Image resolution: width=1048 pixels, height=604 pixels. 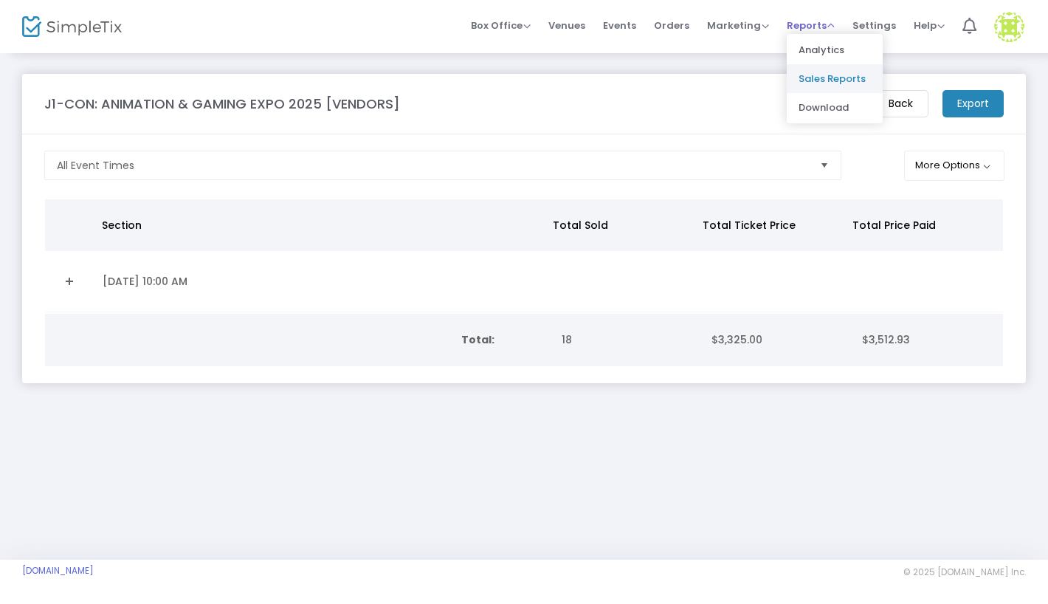 I want to click on a: Expand Details, so click(x=69, y=281).